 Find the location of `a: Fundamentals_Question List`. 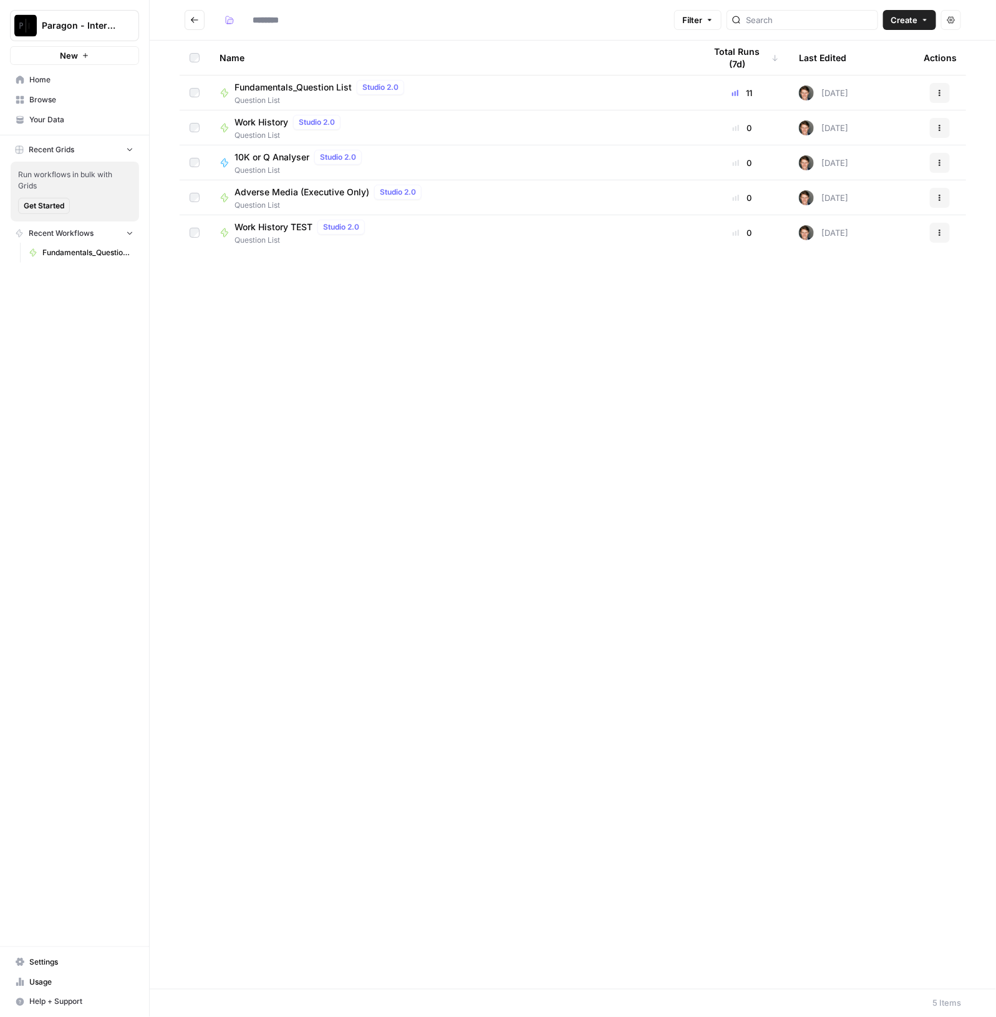

a: Fundamentals_Question List is located at coordinates (81, 253).